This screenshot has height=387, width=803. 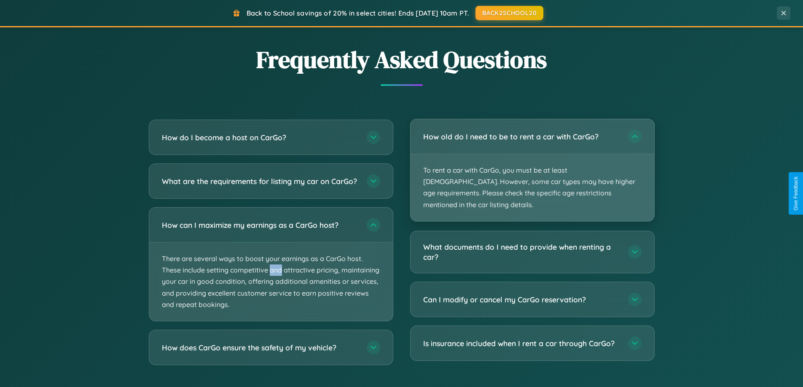 I want to click on h3: Can I modify or cancel my CarGo reservation?, so click(x=521, y=300).